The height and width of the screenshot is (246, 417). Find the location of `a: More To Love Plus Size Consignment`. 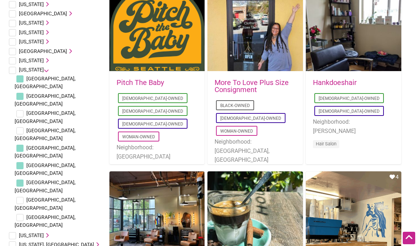

a: More To Love Plus Size Consignment is located at coordinates (251, 86).